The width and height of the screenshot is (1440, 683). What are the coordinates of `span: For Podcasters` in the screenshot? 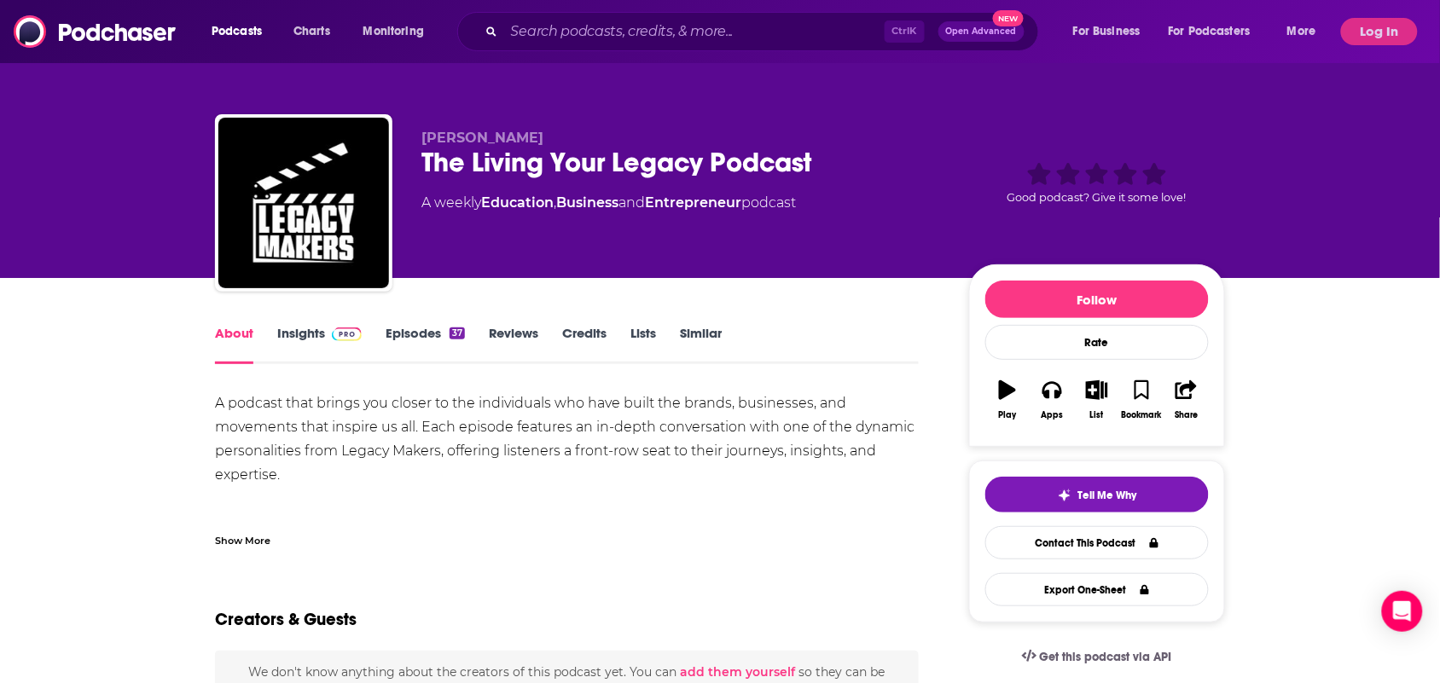 It's located at (1210, 32).